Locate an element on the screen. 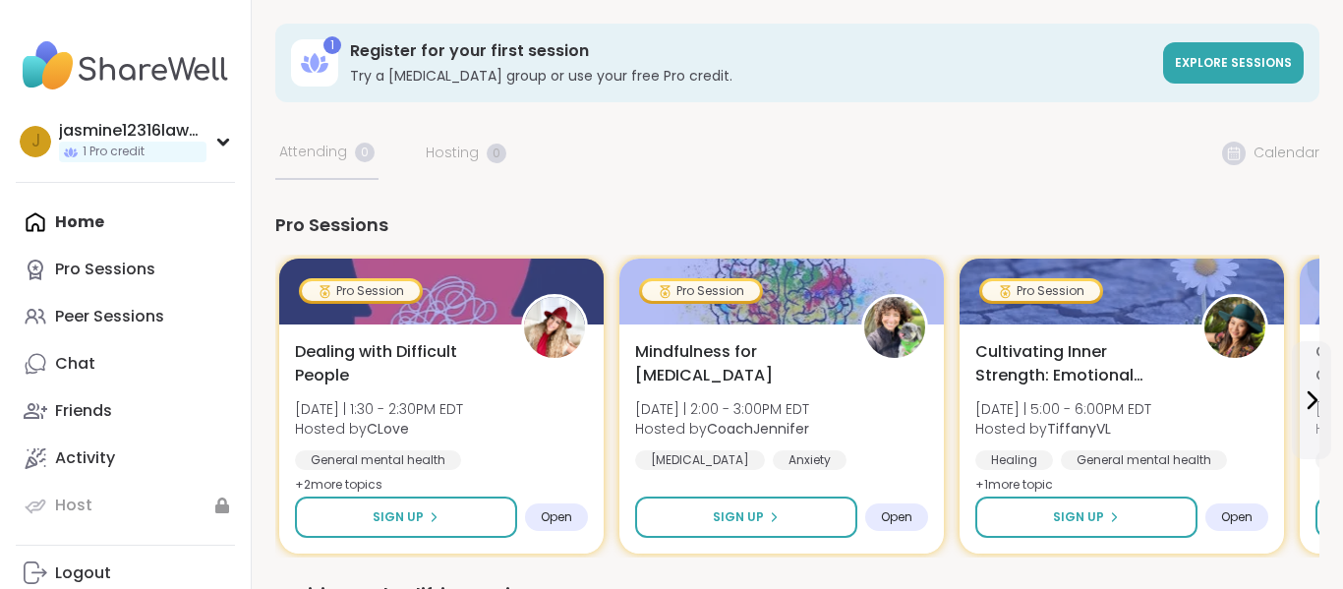 Image resolution: width=1343 pixels, height=589 pixels. img: TiffanyVL is located at coordinates (1235, 327).